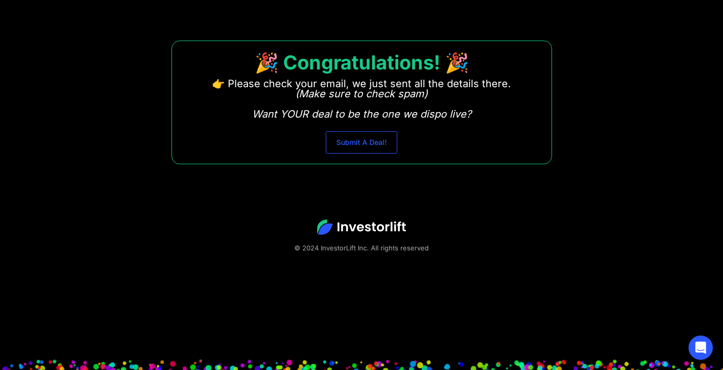 Image resolution: width=723 pixels, height=370 pixels. What do you see at coordinates (362, 104) in the screenshot?
I see `em: (Make sure to check spam) Want YOUR deal to be the one we dispo live?` at bounding box center [362, 104].